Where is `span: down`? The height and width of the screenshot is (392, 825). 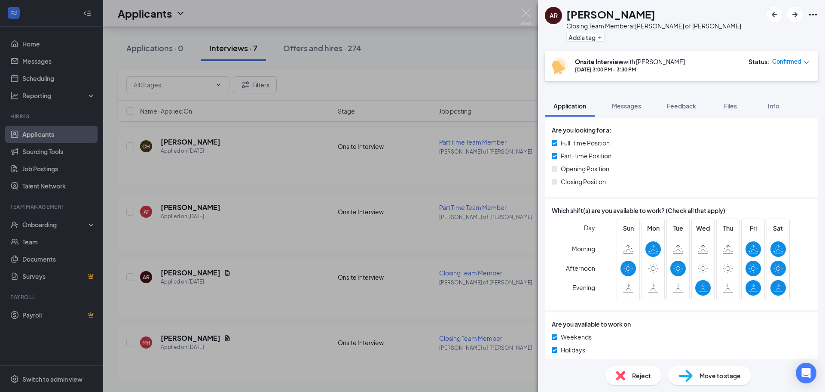 span: down is located at coordinates (807, 62).